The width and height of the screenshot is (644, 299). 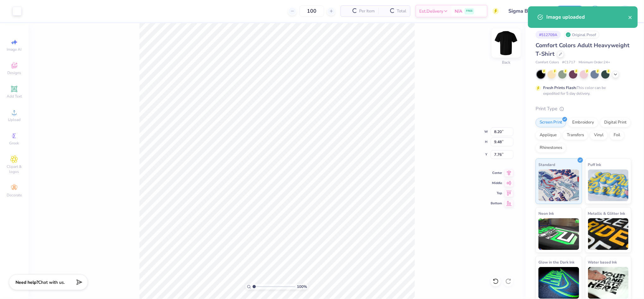 What do you see at coordinates (14, 169) in the screenshot?
I see `span: Clipart & logos` at bounding box center [14, 169].